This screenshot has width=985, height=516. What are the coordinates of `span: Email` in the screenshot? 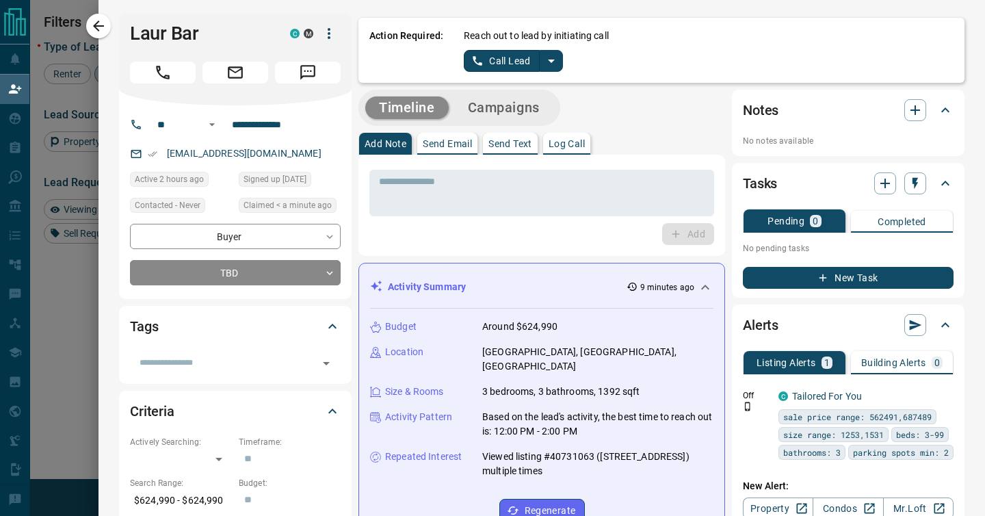 It's located at (235, 73).